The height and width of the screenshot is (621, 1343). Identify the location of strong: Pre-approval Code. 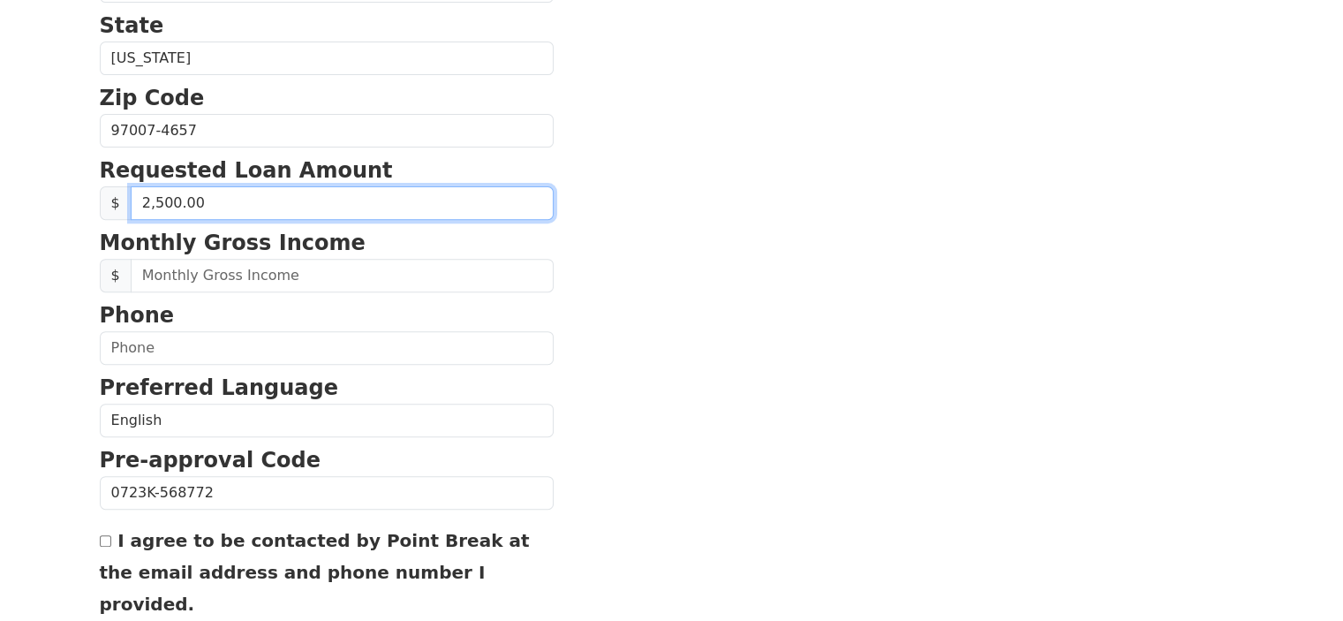
(210, 460).